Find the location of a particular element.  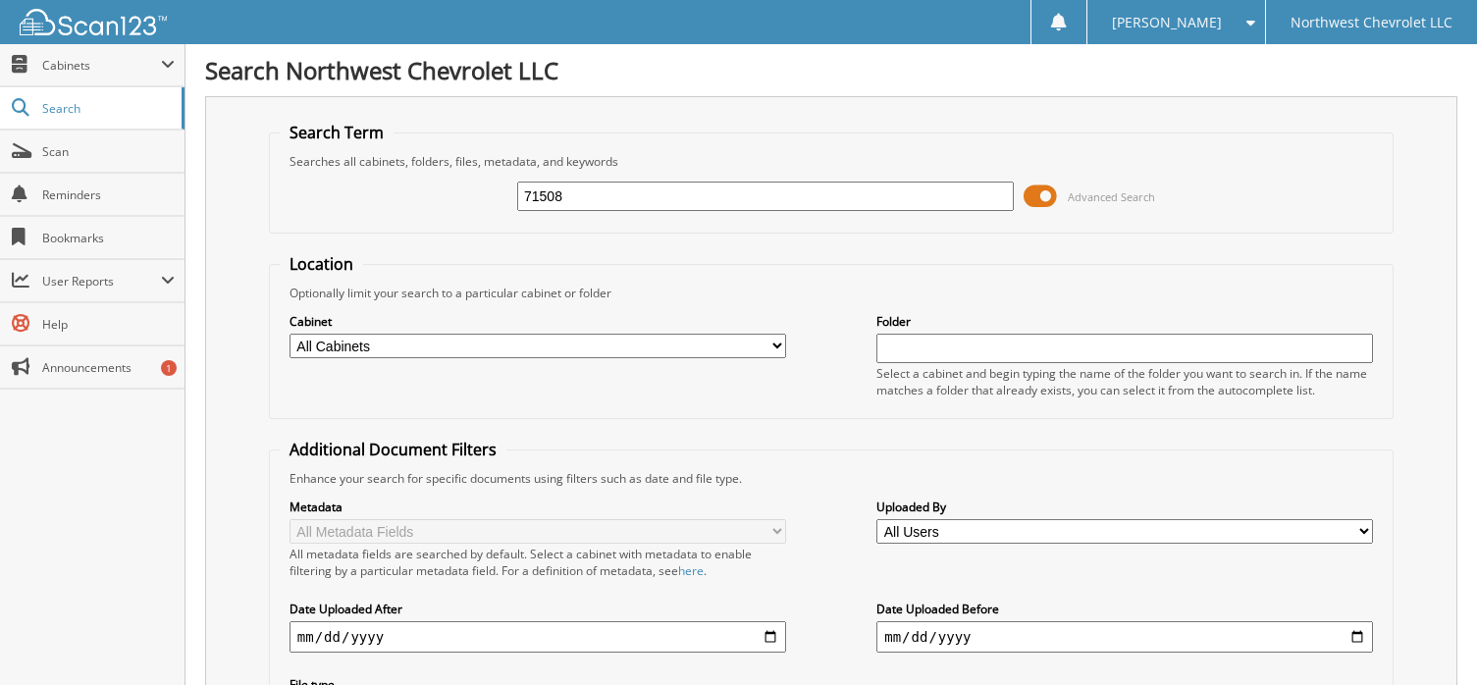

div: Select a cabinet and begin typing the name of the folder you want to search in. If the name match... is located at coordinates (1125, 382).